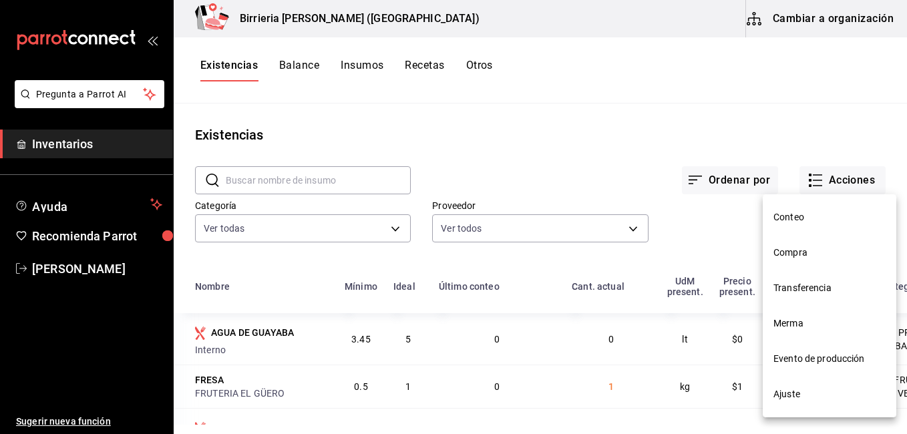 The image size is (907, 434). Describe the element at coordinates (830, 394) in the screenshot. I see `span: Ajuste` at that location.